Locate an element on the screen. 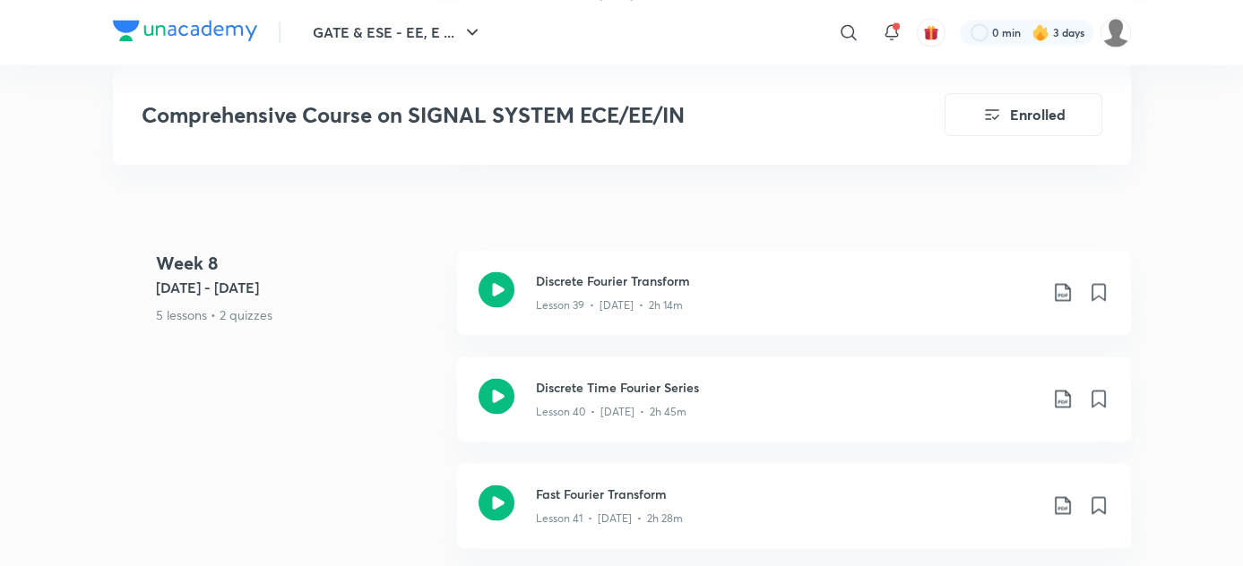 Image resolution: width=1243 pixels, height=566 pixels. h3: Fast Fourier Transform is located at coordinates (787, 494).